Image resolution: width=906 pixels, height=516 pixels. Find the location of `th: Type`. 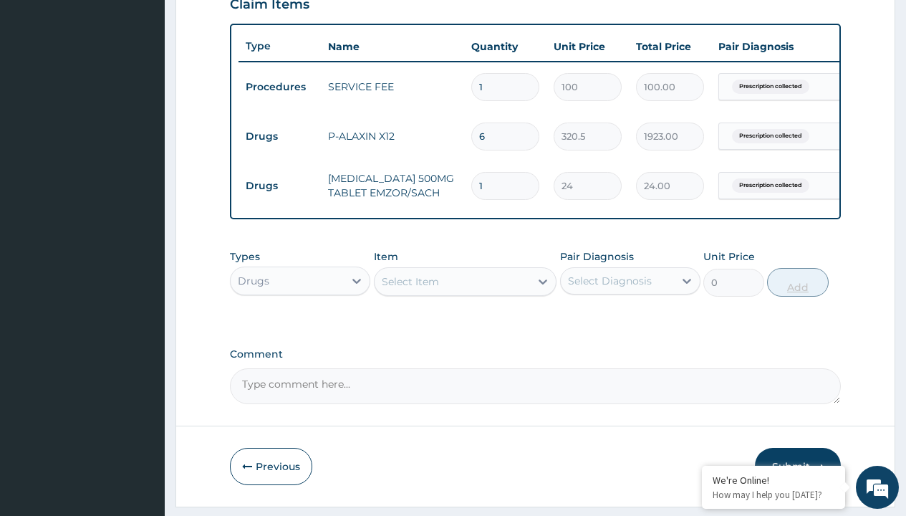

th: Type is located at coordinates (279, 46).